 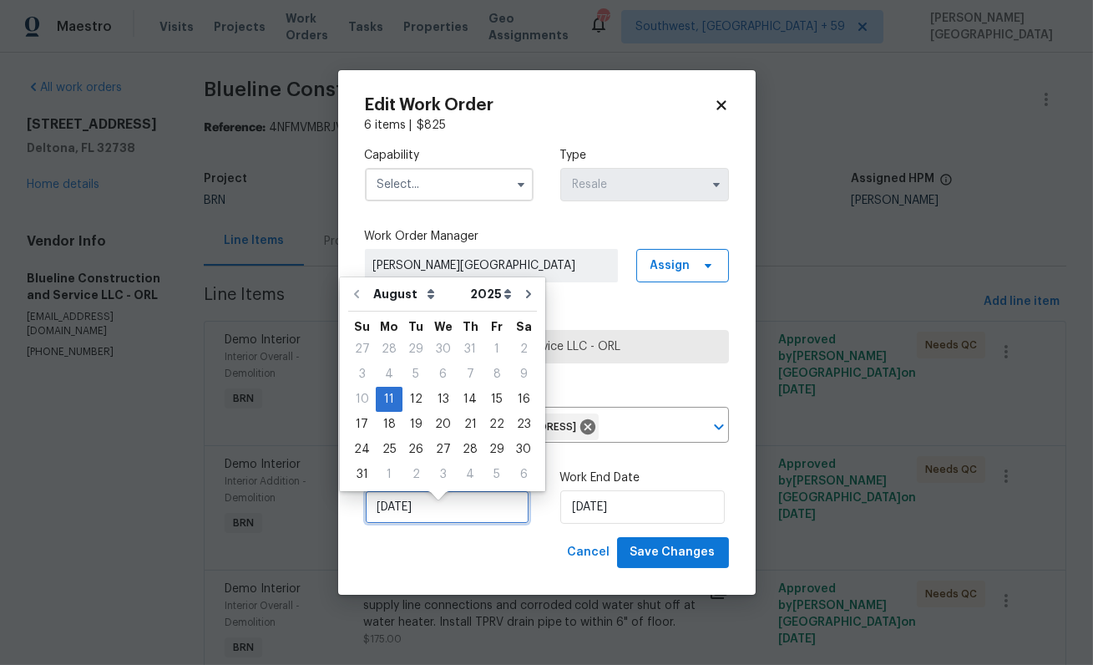 What do you see at coordinates (470, 399) in the screenshot?
I see `div: 14` at bounding box center [470, 399].